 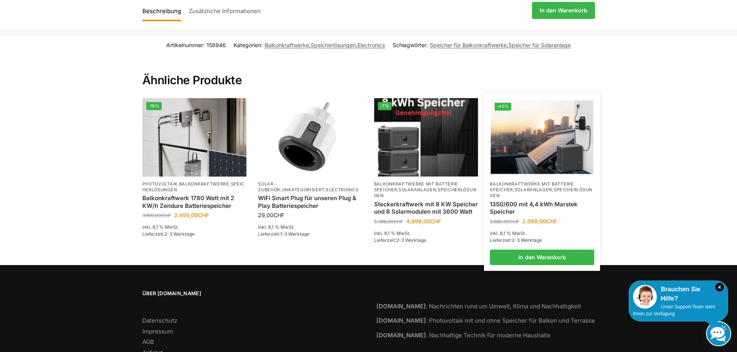 I want to click on a: -19%Zendure-solar-flow-Batteriespeicher für Balkonkraftwerke, so click(x=195, y=137).